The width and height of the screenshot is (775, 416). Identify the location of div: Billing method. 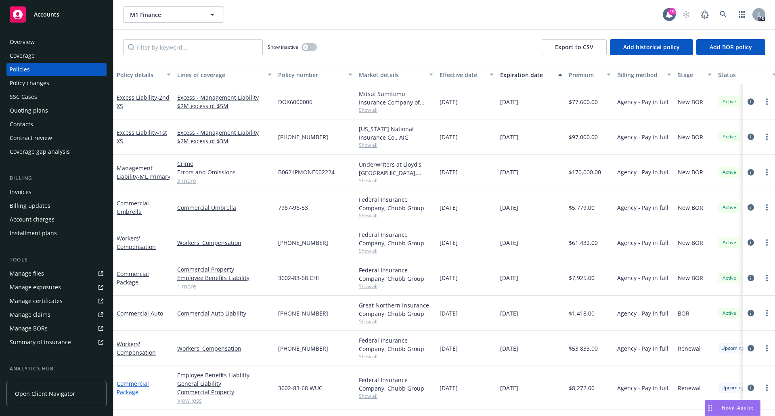
(640, 75).